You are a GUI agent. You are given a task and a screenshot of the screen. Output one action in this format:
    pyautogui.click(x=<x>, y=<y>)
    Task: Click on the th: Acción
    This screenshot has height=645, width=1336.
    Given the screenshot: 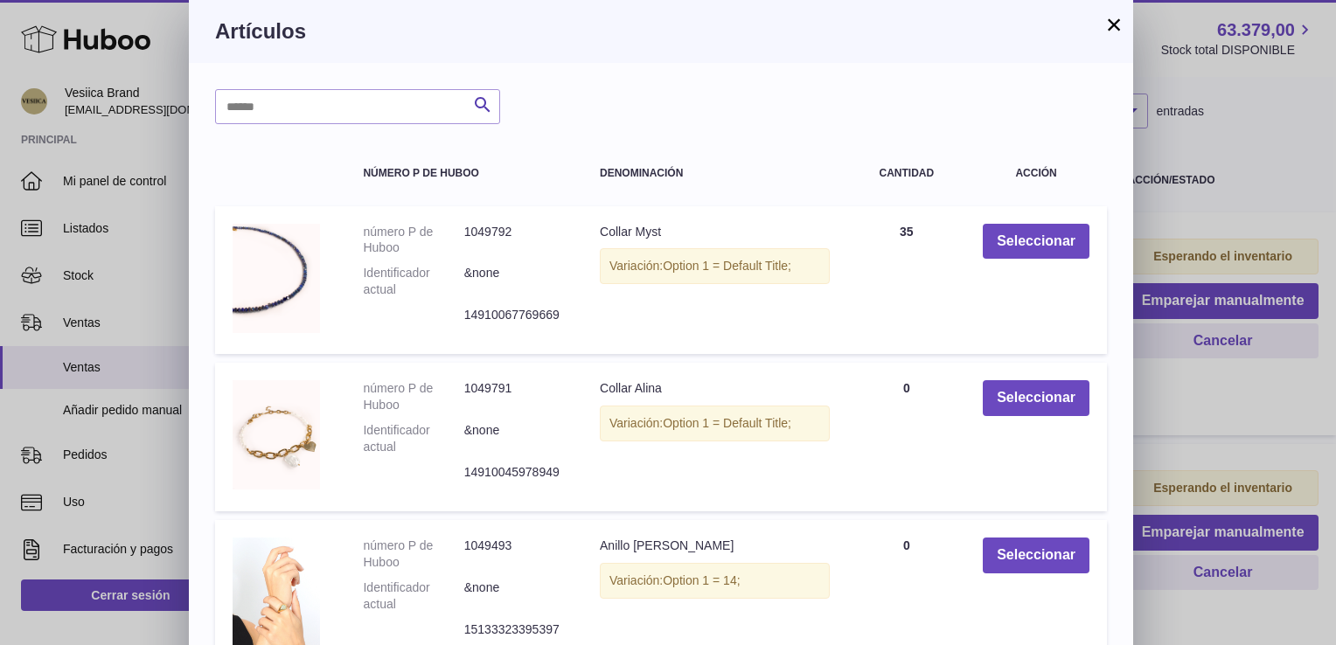 What is the action you would take?
    pyautogui.click(x=1036, y=173)
    